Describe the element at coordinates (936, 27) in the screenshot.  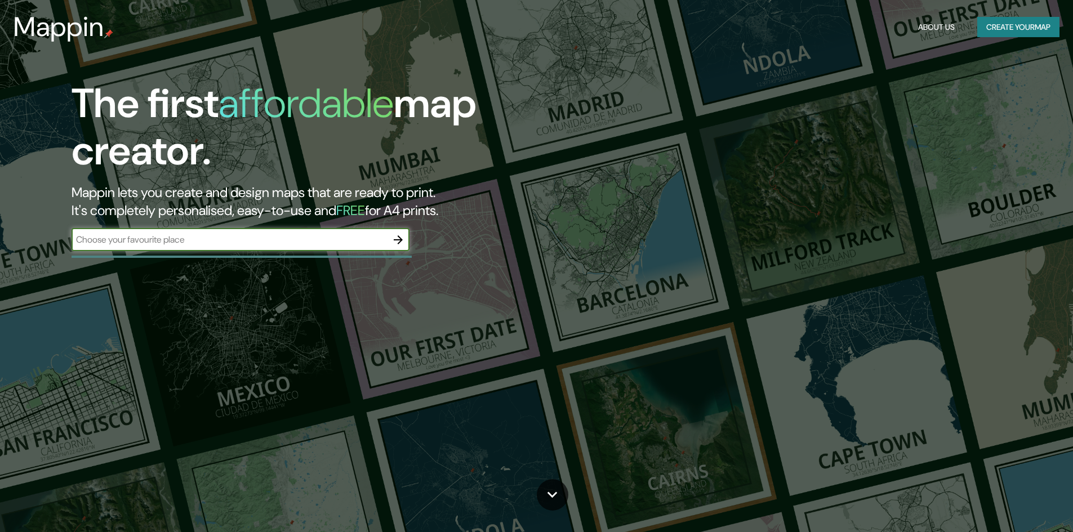
I see `button: About Us` at that location.